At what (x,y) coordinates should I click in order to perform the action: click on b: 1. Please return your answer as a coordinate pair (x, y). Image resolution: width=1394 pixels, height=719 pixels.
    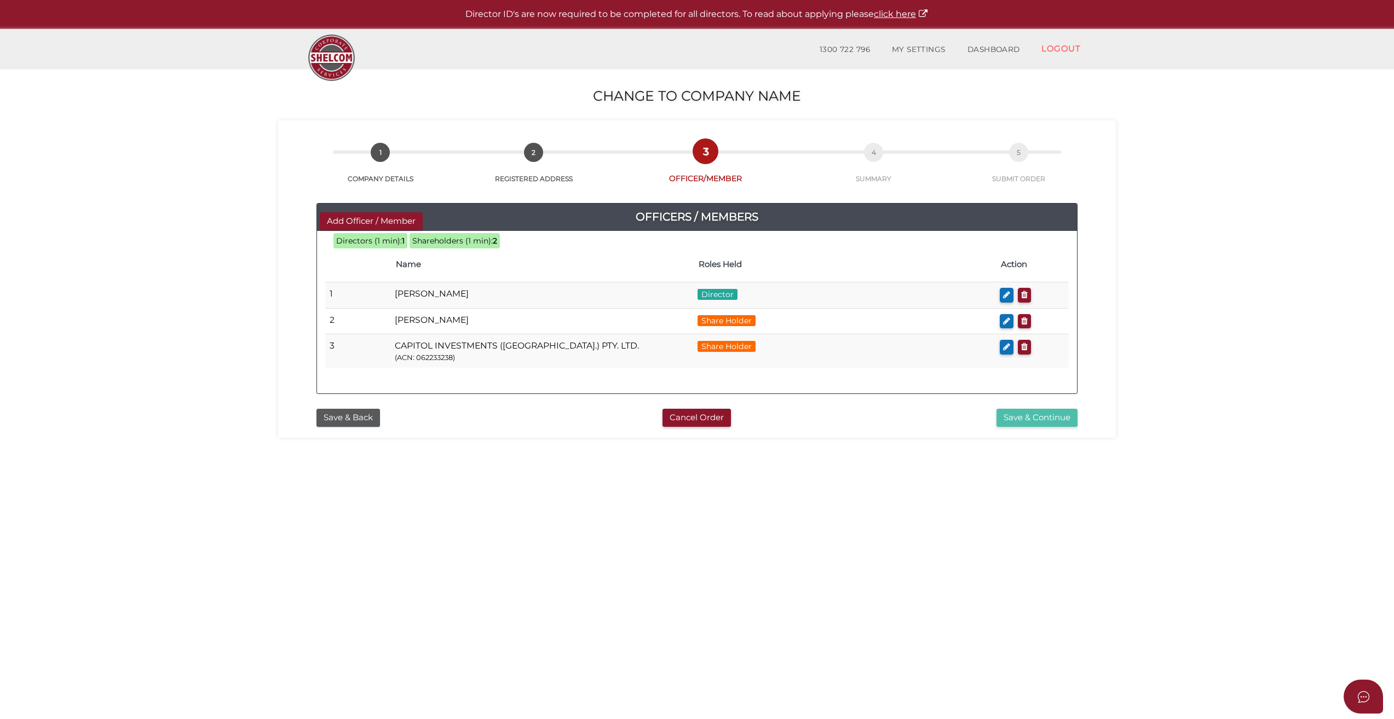
    Looking at the image, I should click on (403, 241).